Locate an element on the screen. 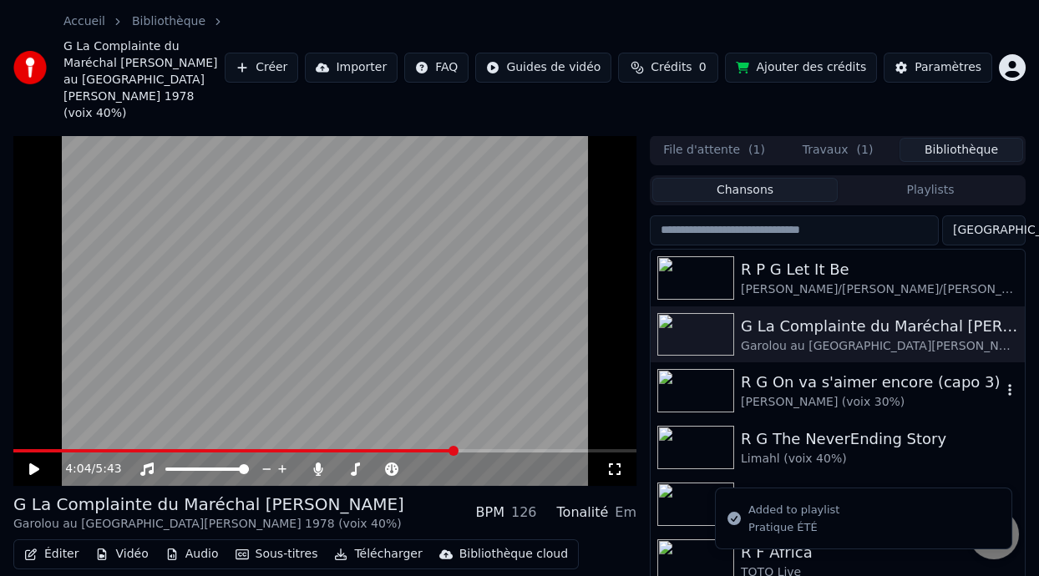  span: 4:04 is located at coordinates (78, 470).